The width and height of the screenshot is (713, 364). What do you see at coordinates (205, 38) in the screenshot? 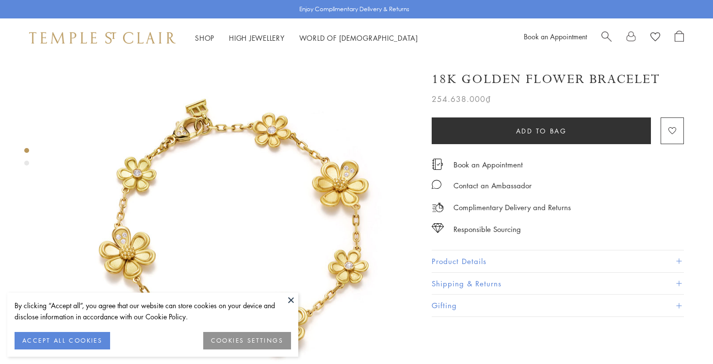
I see `a: ShopShop` at bounding box center [205, 38].